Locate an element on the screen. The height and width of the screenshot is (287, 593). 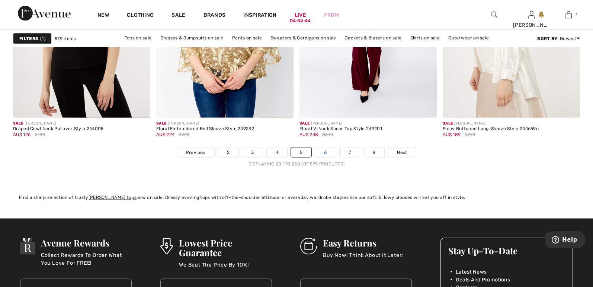
a: Previous is located at coordinates (196, 153).